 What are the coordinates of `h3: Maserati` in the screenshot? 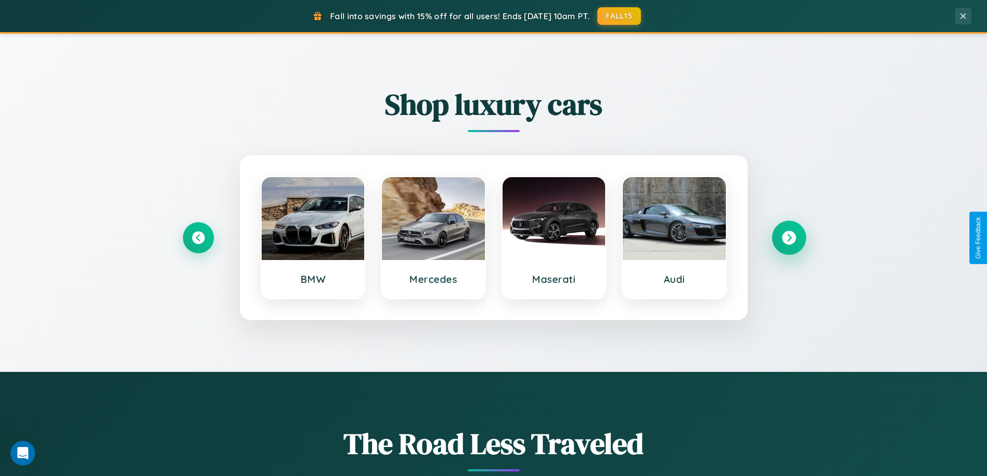 It's located at (554, 279).